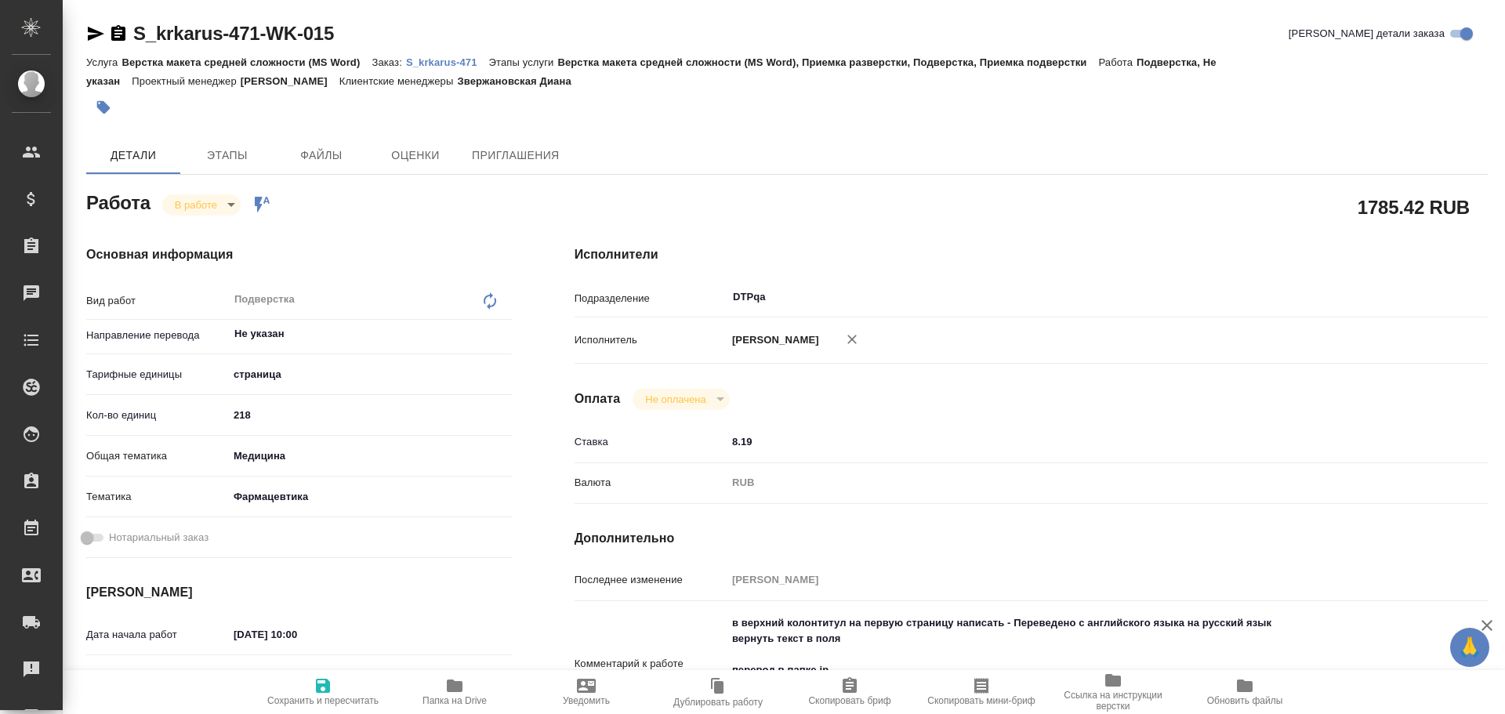 The height and width of the screenshot is (714, 1505). Describe the element at coordinates (370, 497) in the screenshot. I see `div: Фармацевтика` at that location.